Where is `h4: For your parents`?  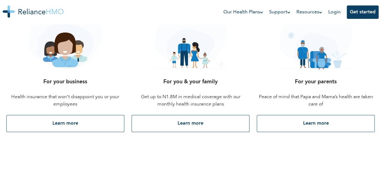 h4: For your parents is located at coordinates (316, 82).